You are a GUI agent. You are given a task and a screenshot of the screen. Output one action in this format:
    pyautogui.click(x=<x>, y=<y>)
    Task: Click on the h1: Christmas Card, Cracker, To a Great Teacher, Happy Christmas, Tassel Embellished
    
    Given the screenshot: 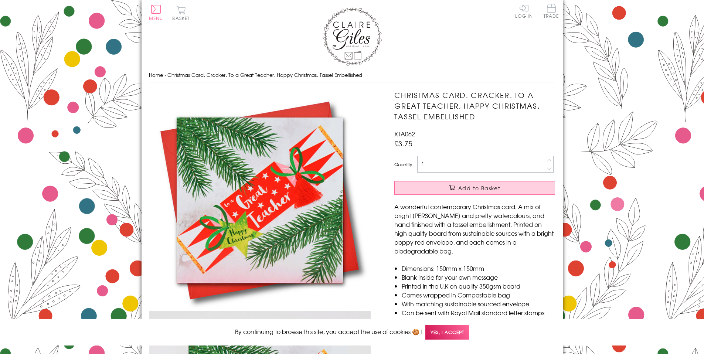 What is the action you would take?
    pyautogui.click(x=474, y=106)
    